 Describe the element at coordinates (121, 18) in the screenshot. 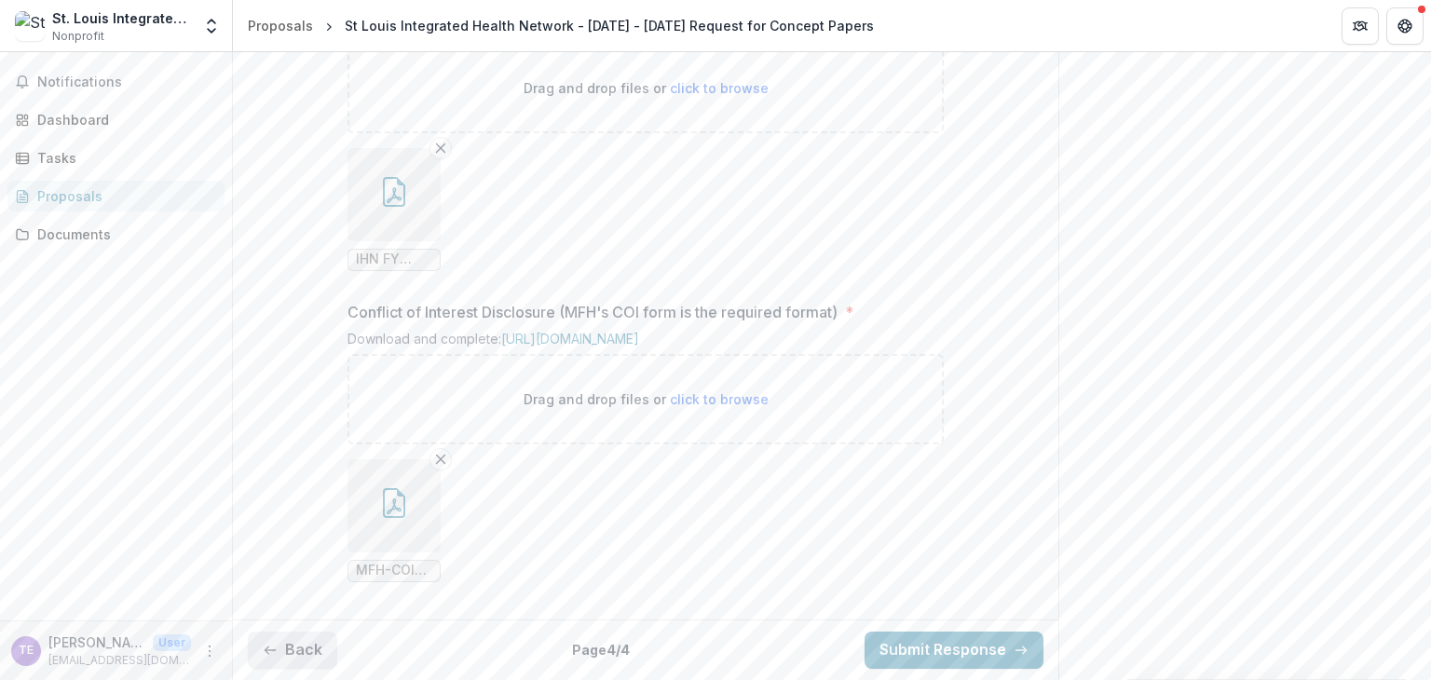

I see `div: St. Louis Integrated Health Network` at that location.